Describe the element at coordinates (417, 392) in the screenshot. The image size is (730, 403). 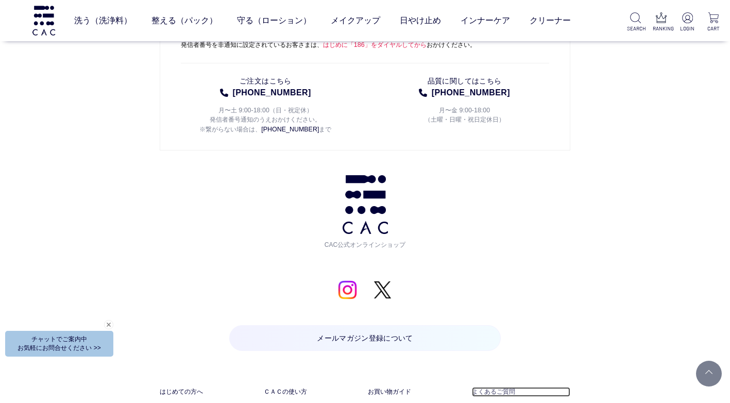
I see `a: お買い物ガイド` at that location.